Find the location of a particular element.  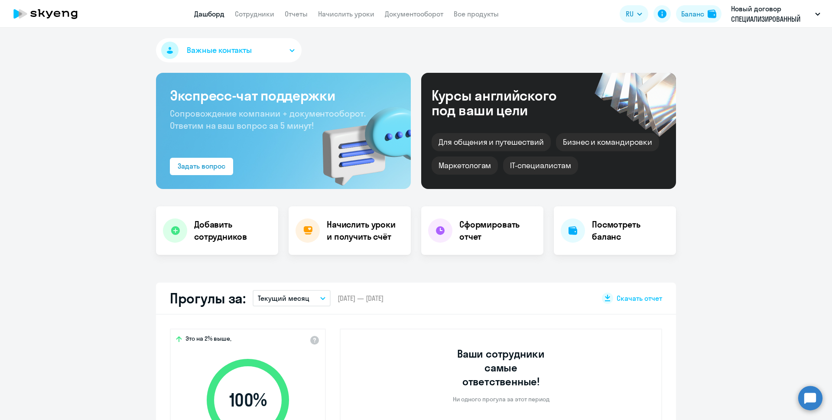

a: Дашборд is located at coordinates (209, 14).